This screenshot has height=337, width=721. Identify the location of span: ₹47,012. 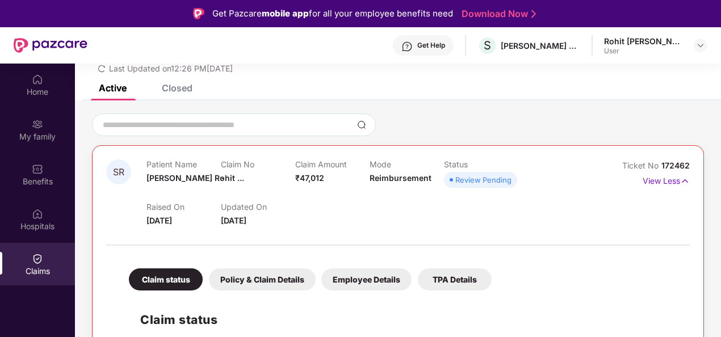
(309, 178).